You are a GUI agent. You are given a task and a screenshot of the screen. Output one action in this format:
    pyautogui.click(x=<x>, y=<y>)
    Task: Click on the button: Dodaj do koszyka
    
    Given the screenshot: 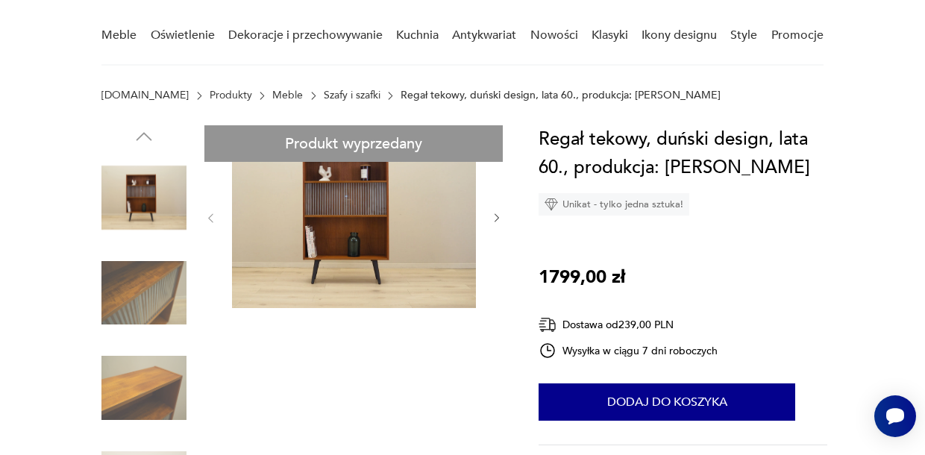 What is the action you would take?
    pyautogui.click(x=667, y=402)
    